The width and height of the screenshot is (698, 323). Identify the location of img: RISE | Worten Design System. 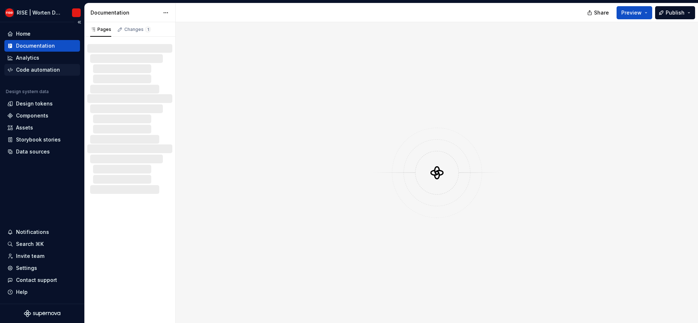
(76, 13).